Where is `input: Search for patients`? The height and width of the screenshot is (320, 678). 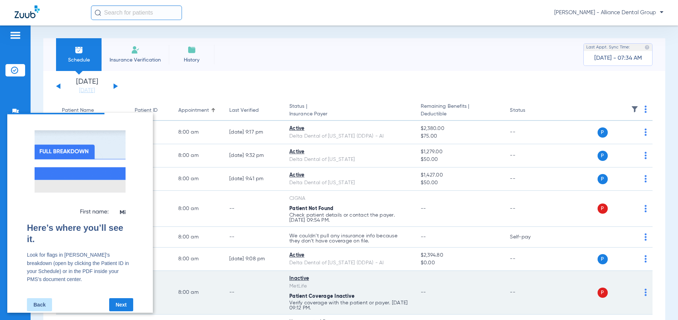 input: Search for patients is located at coordinates (136, 13).